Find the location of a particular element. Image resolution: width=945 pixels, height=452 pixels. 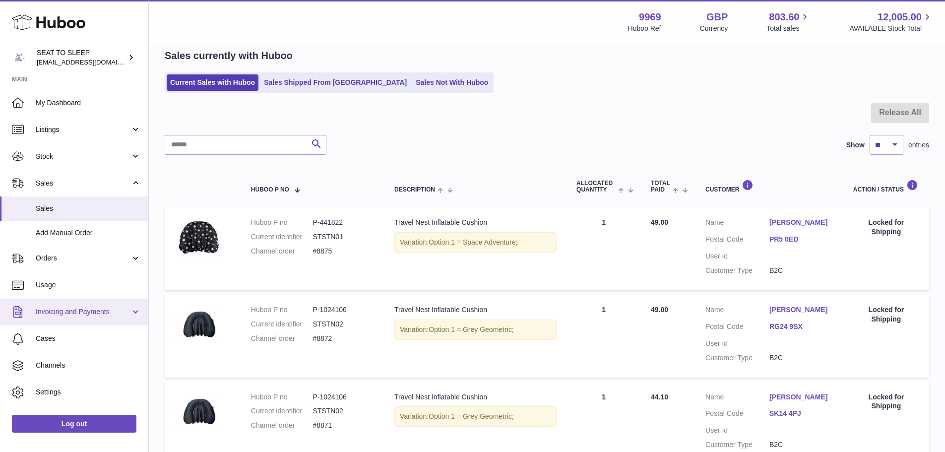

div: Customer is located at coordinates (769, 186).